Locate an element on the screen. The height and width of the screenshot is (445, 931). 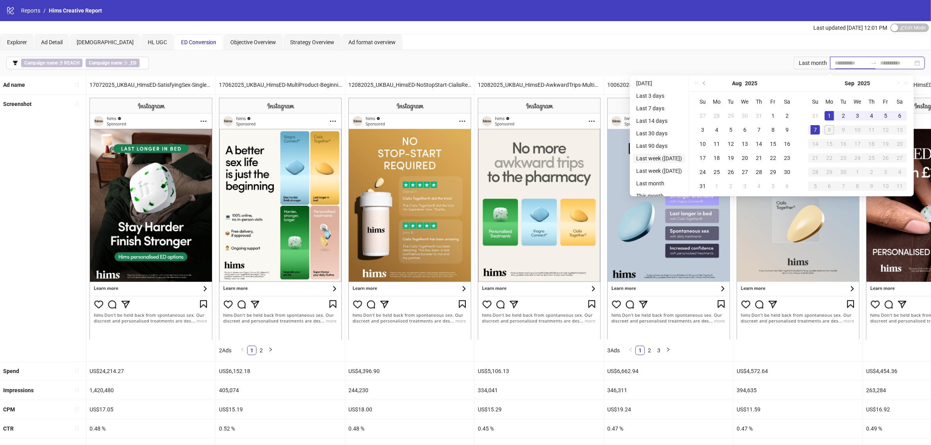
img: Screenshot 120230110637340185 is located at coordinates (539, 218).